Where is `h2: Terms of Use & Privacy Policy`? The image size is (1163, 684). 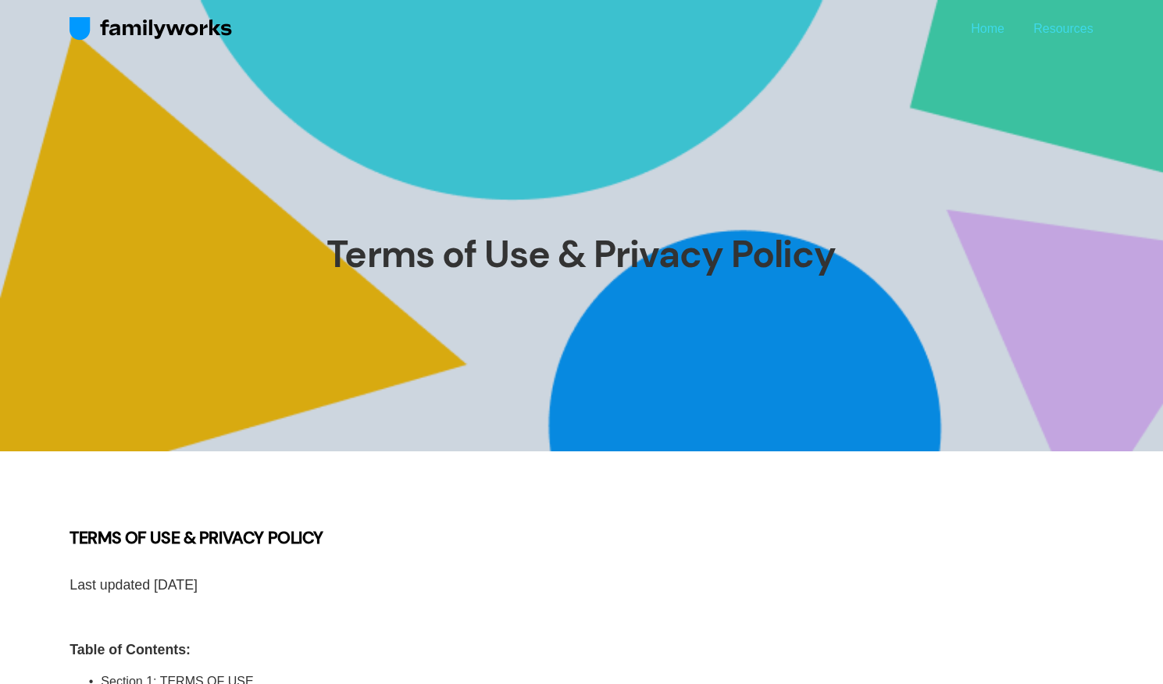
h2: Terms of Use & Privacy Policy is located at coordinates (581, 255).